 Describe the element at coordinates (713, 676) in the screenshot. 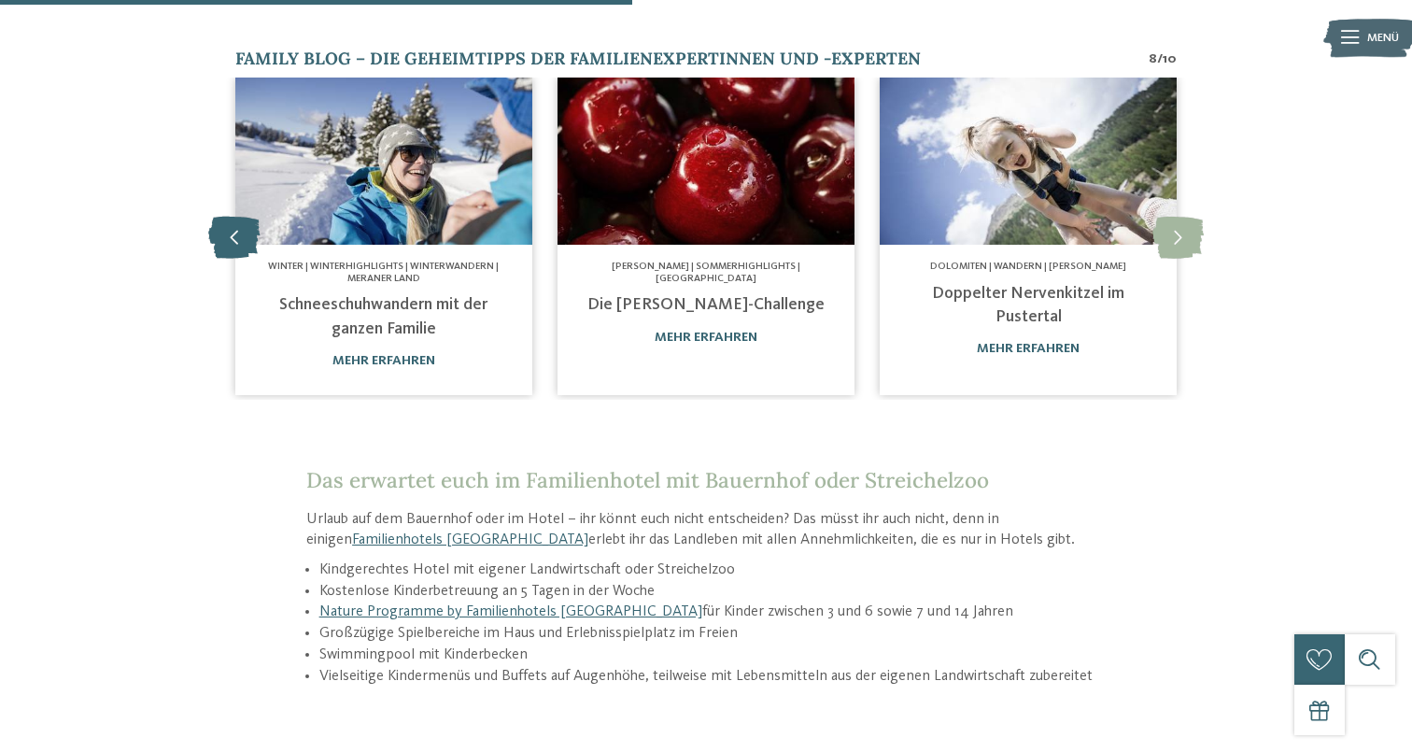

I see `li: Vielseitige Kindermenüs und Buffets auf Augenhöhe, teilweise mit Lebensmitteln aus der eigenen La...` at that location.